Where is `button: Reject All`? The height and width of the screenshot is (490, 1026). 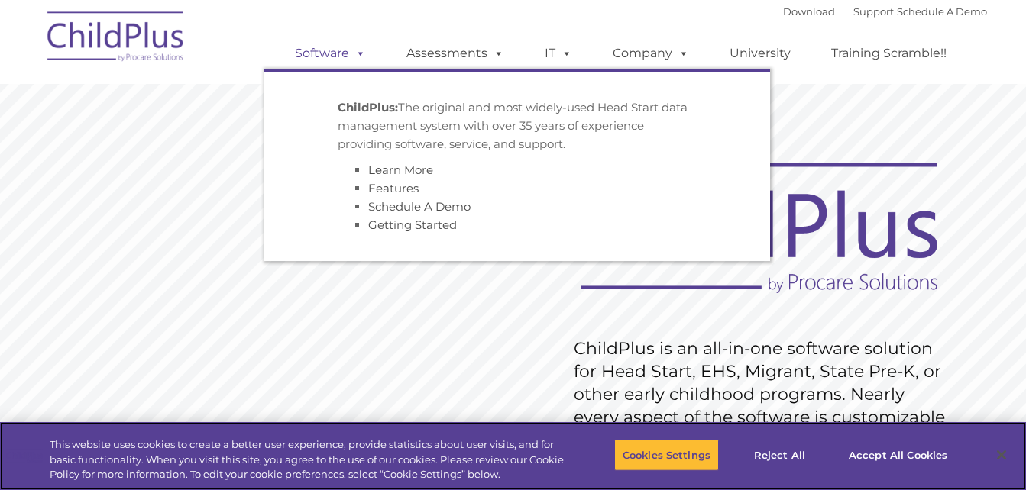 button: Reject All is located at coordinates (779, 455).